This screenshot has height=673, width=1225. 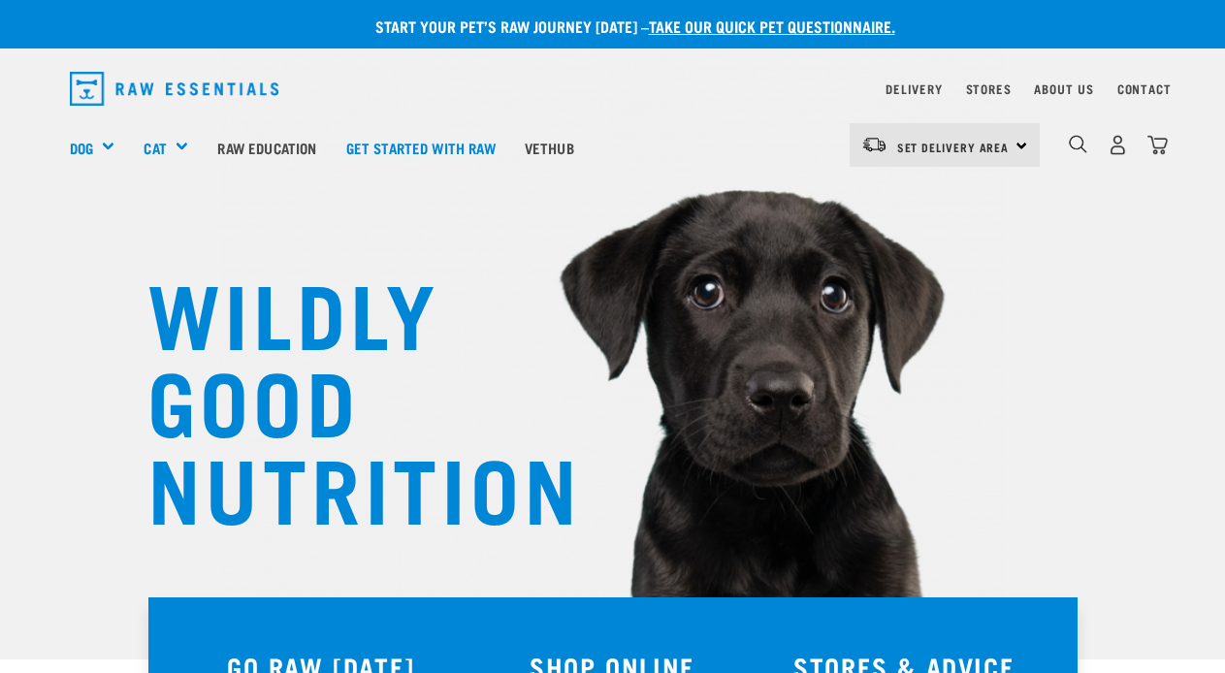 What do you see at coordinates (81, 147) in the screenshot?
I see `a: Dog` at bounding box center [81, 147].